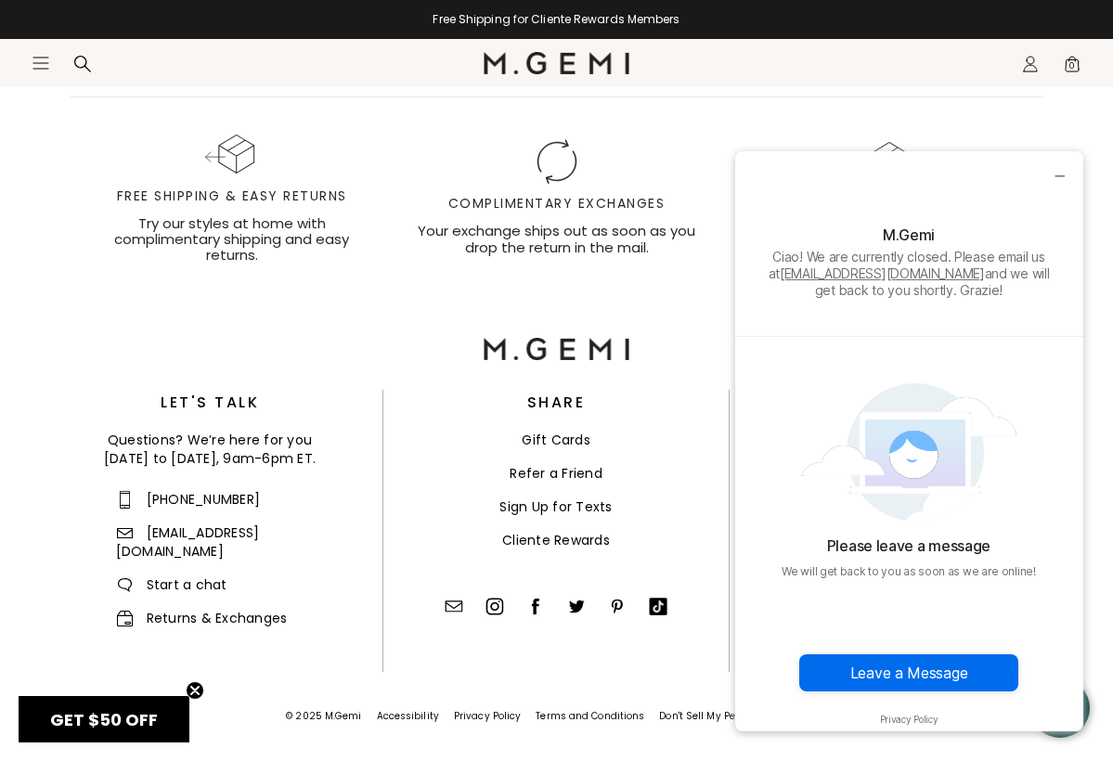 The image size is (1113, 761). I want to click on div: Free Shipping & Easy Returns, so click(232, 196).